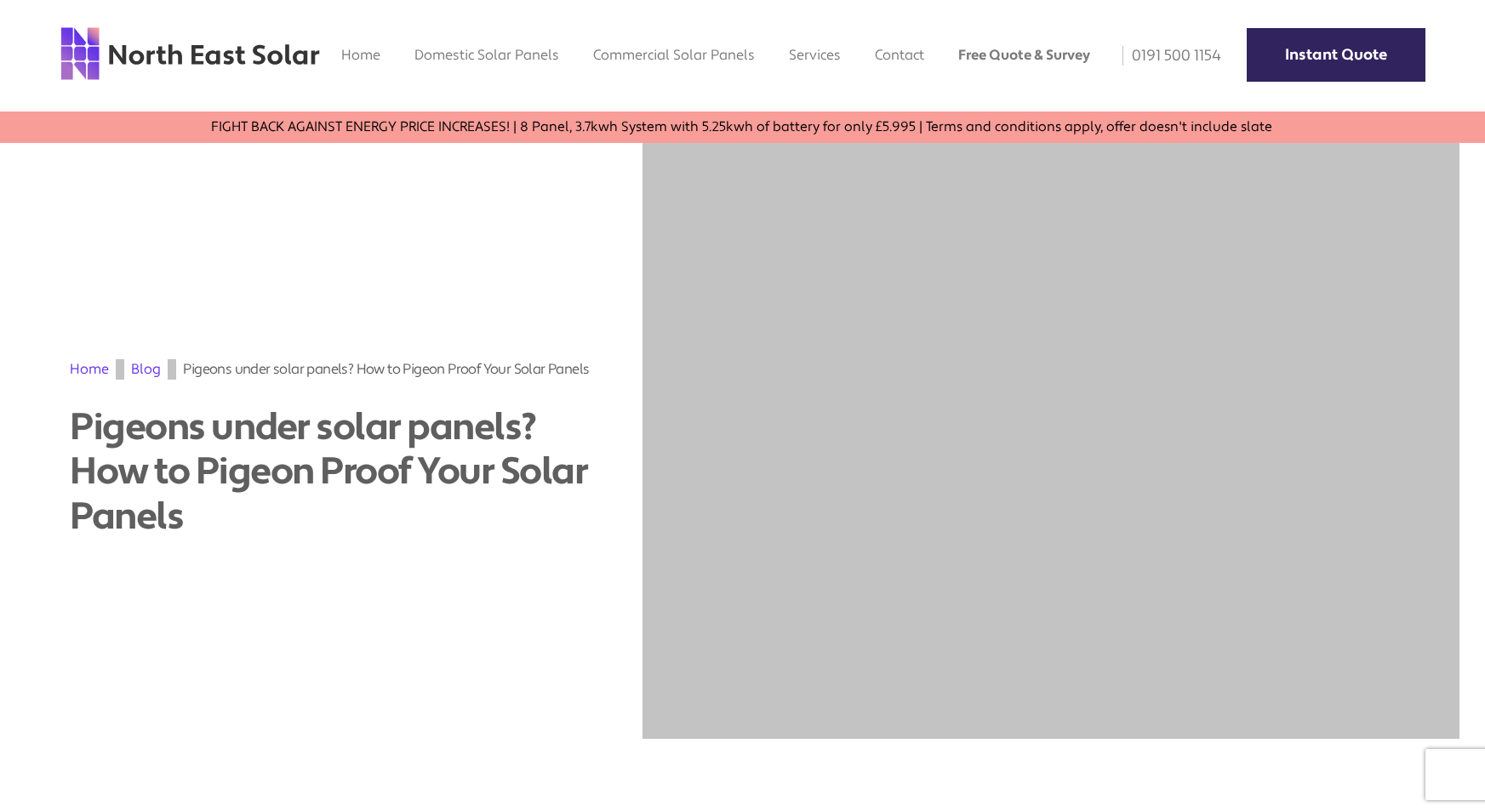 The width and height of the screenshot is (1485, 812). What do you see at coordinates (385, 368) in the screenshot?
I see `span: Pigeons under solar panels? How to Pigeon Proof Your Solar Panels` at bounding box center [385, 368].